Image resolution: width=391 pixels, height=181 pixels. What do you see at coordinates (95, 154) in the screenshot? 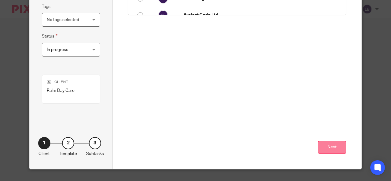
I see `p: Subtasks` at bounding box center [95, 154].